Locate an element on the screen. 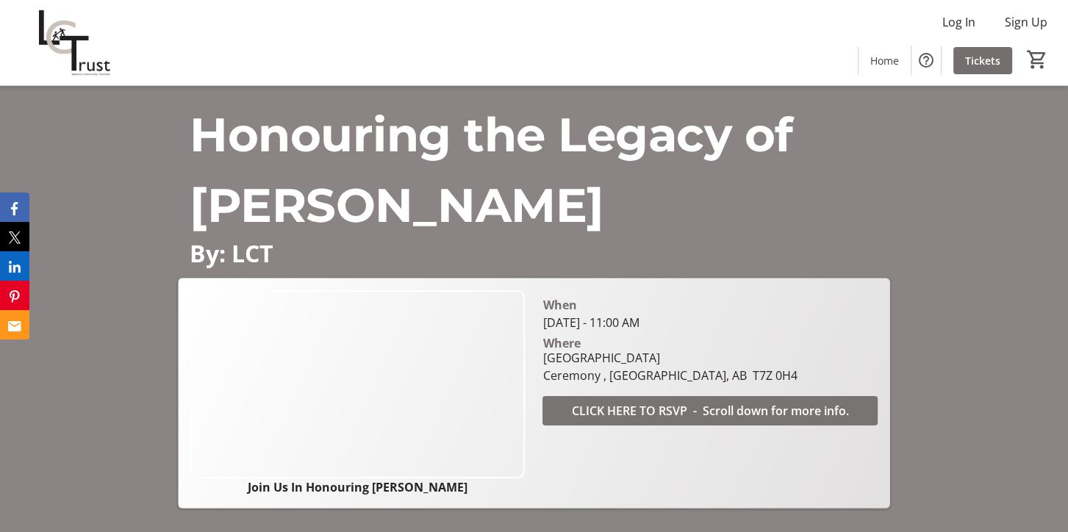 This screenshot has width=1068, height=532. span: Tickets is located at coordinates (983, 60).